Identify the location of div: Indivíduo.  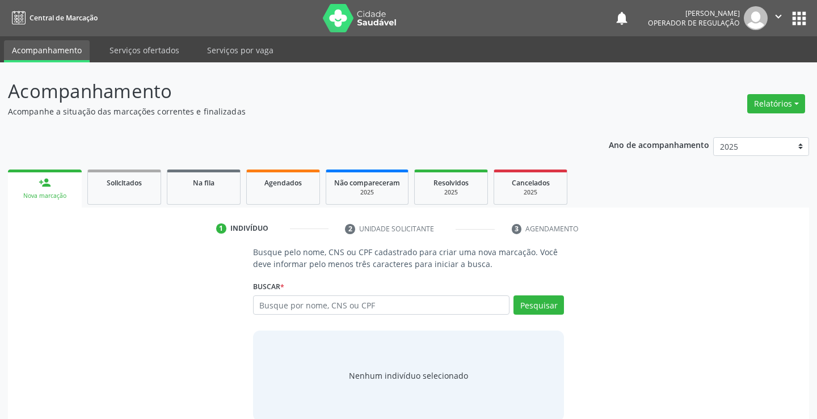
(249, 229).